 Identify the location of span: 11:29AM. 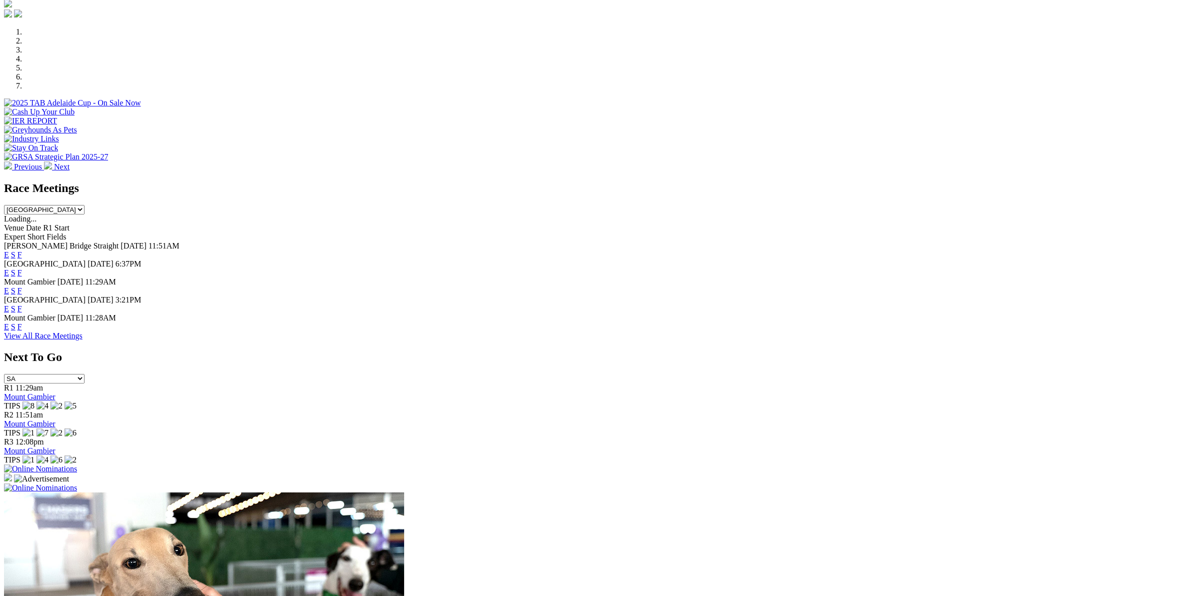
(101, 282).